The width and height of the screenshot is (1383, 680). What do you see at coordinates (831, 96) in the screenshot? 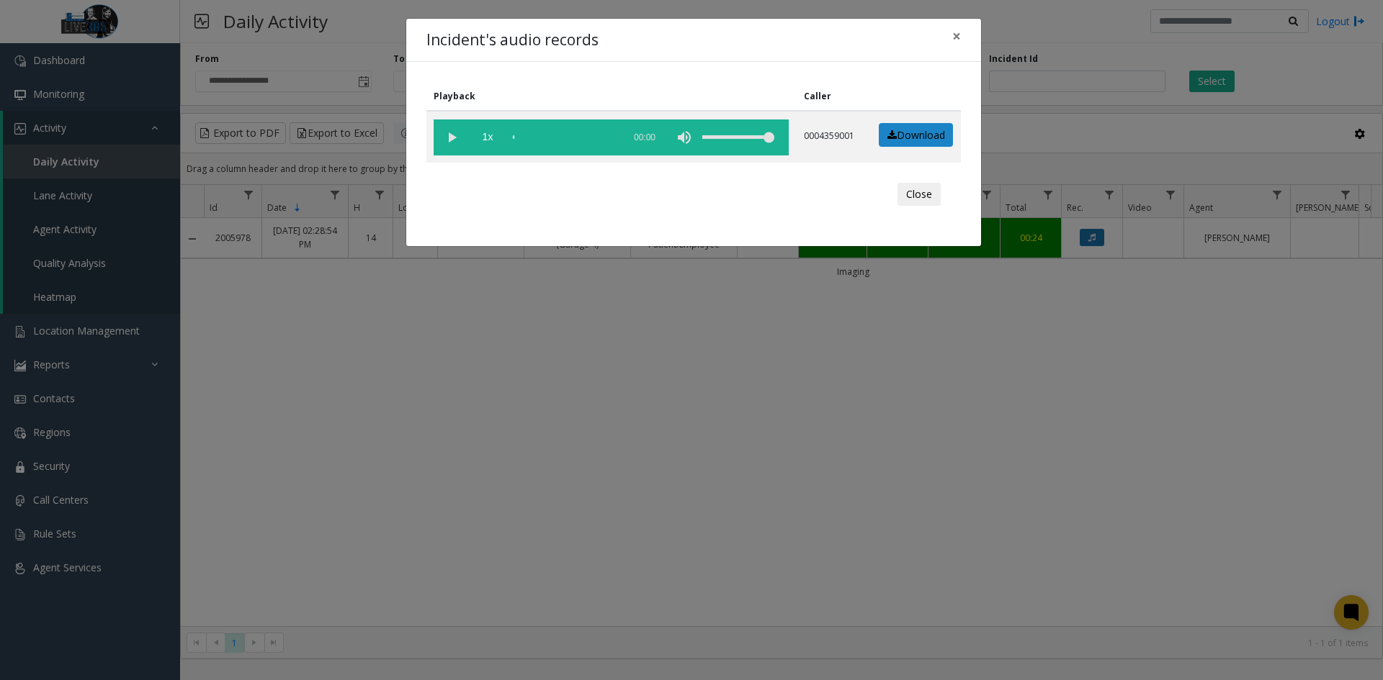
I see `th: Caller` at bounding box center [831, 96].